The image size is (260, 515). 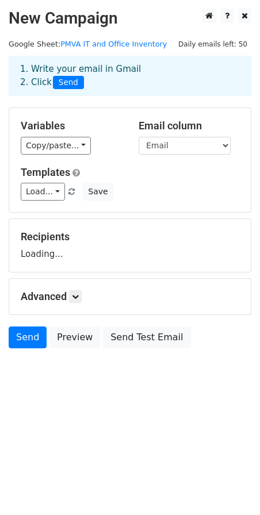 What do you see at coordinates (43, 192) in the screenshot?
I see `a: Load...` at bounding box center [43, 192].